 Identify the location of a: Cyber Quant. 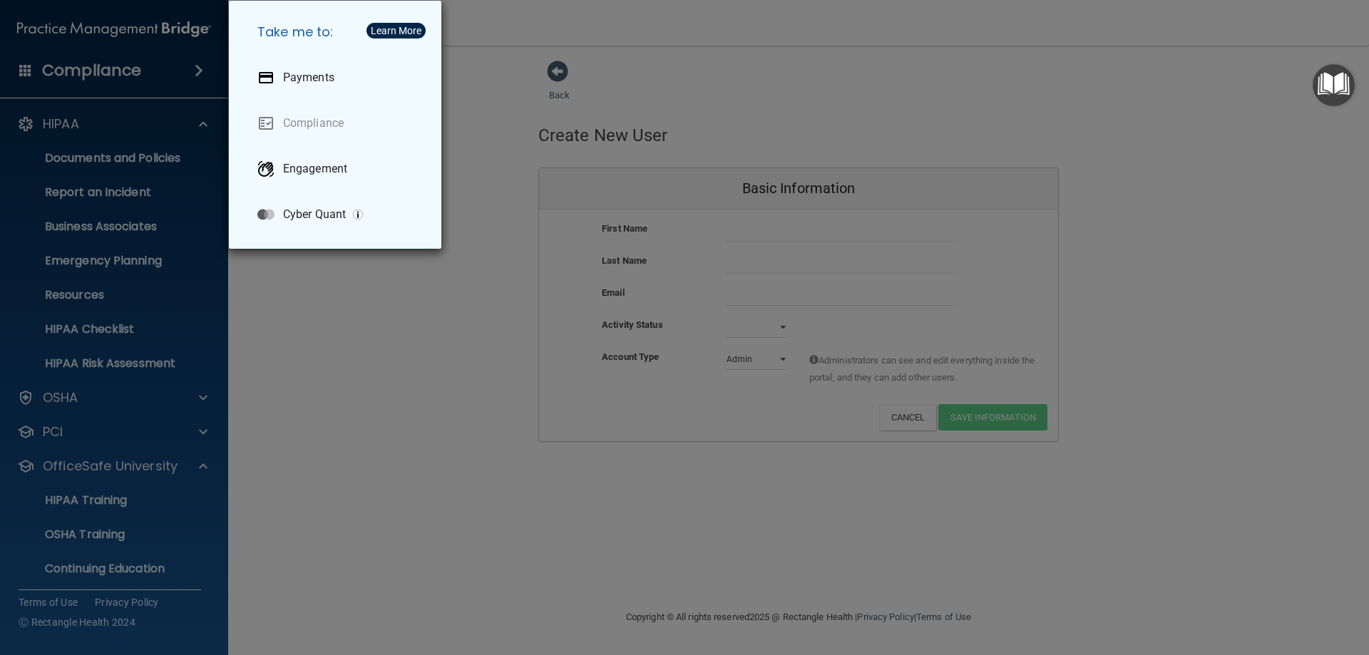
(338, 215).